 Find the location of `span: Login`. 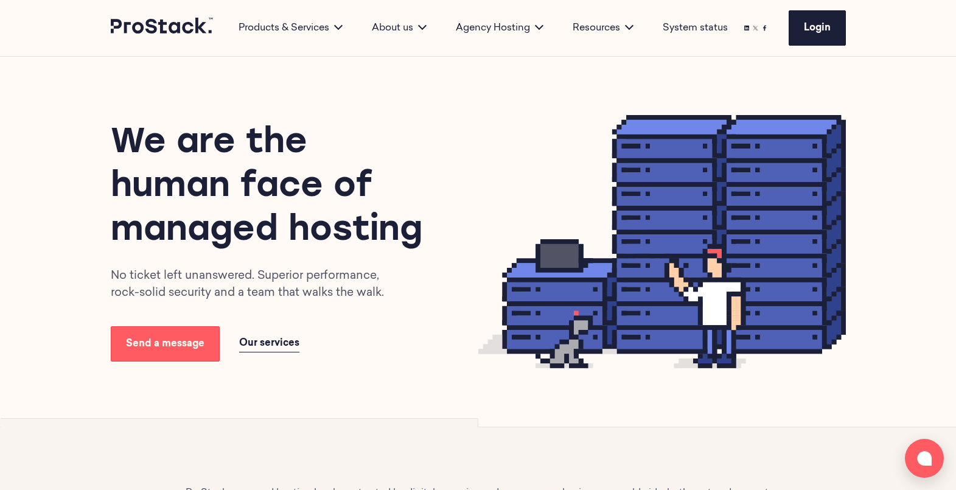

span: Login is located at coordinates (817, 28).